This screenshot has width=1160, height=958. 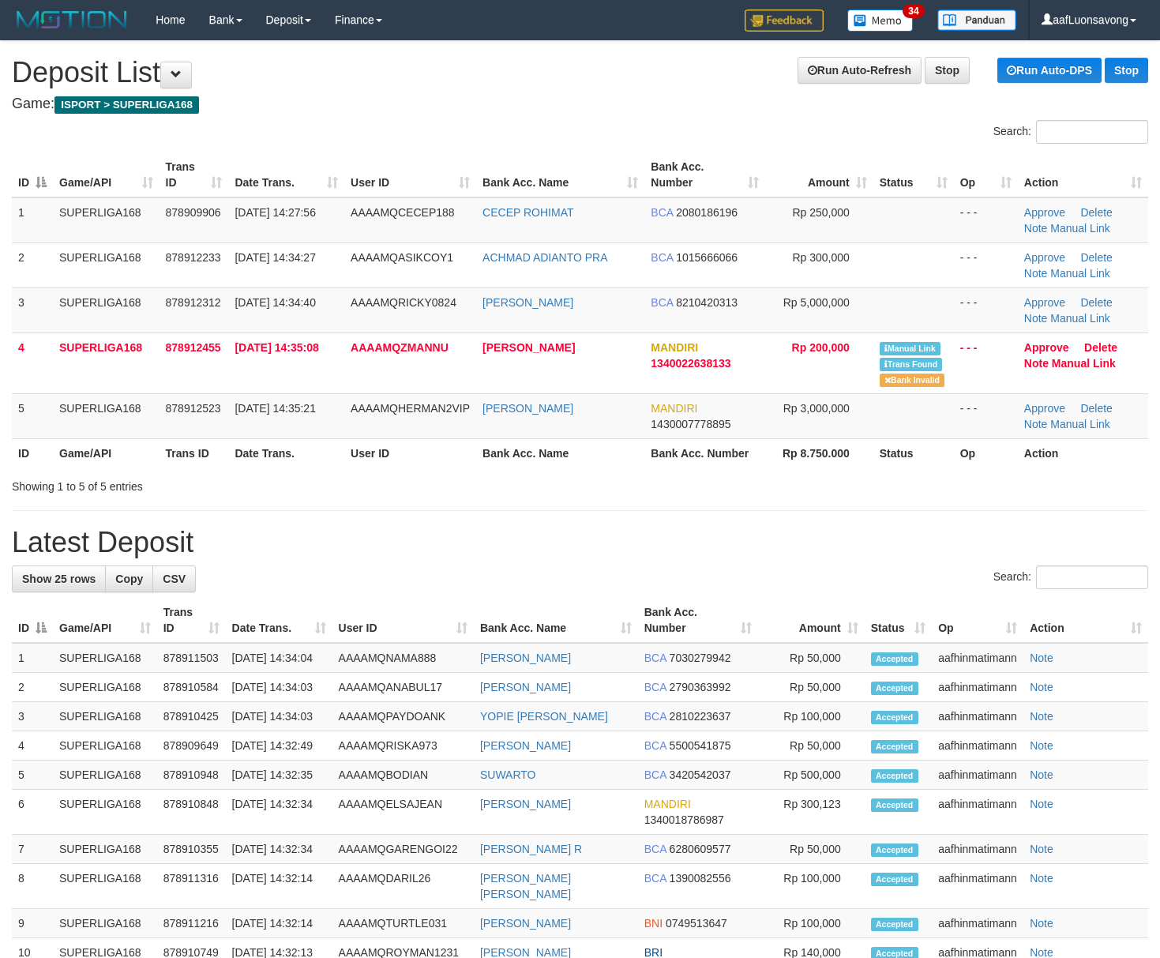 I want to click on th: Action: activate to sort column ascending, so click(x=1086, y=620).